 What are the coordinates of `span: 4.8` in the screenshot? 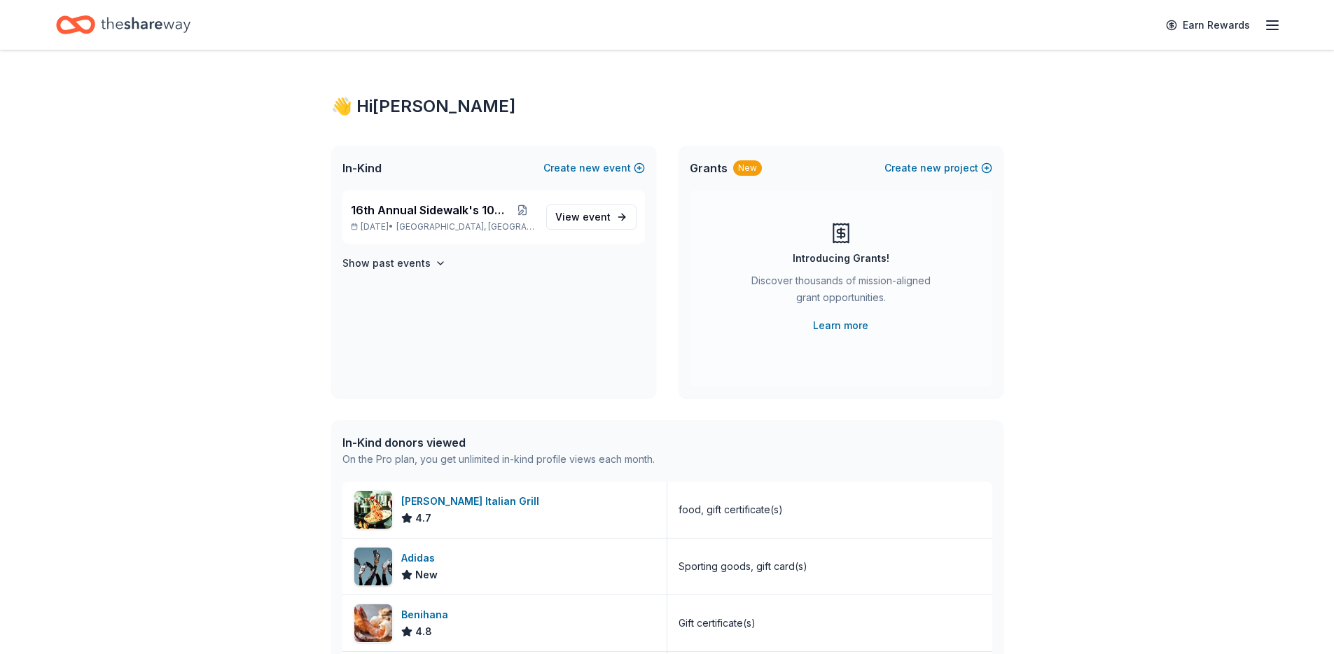 It's located at (424, 632).